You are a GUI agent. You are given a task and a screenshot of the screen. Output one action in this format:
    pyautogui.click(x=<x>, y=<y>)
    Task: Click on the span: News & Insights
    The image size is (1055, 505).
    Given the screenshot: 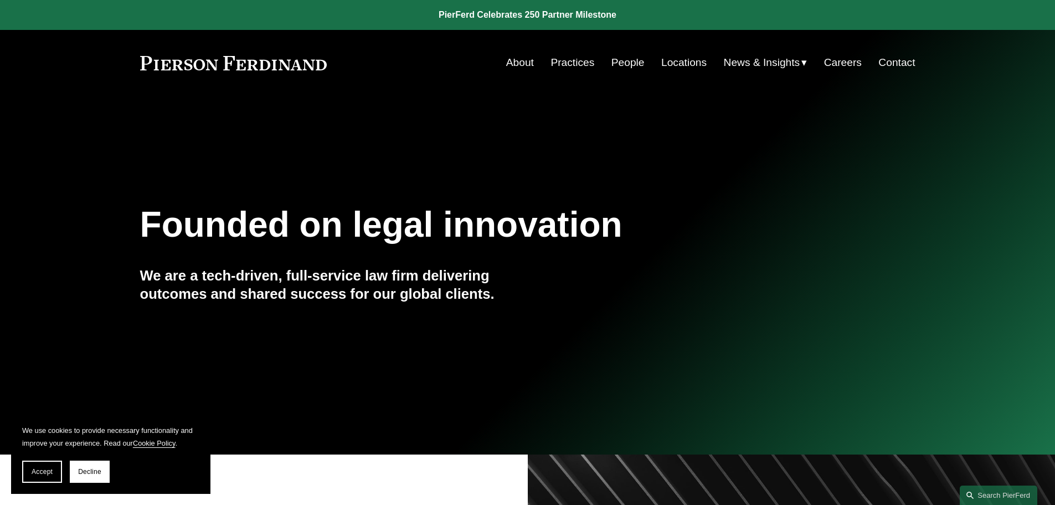 What is the action you would take?
    pyautogui.click(x=762, y=63)
    